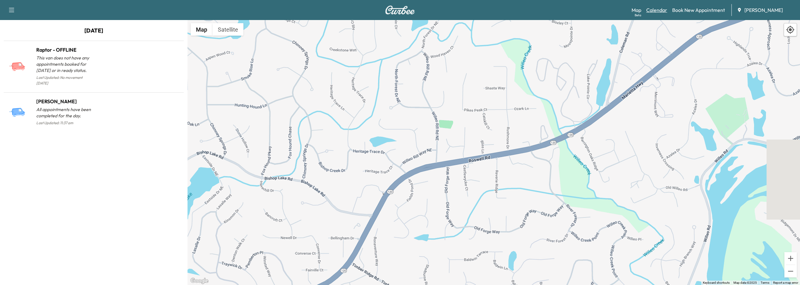  I want to click on button: Zoom in, so click(790, 258).